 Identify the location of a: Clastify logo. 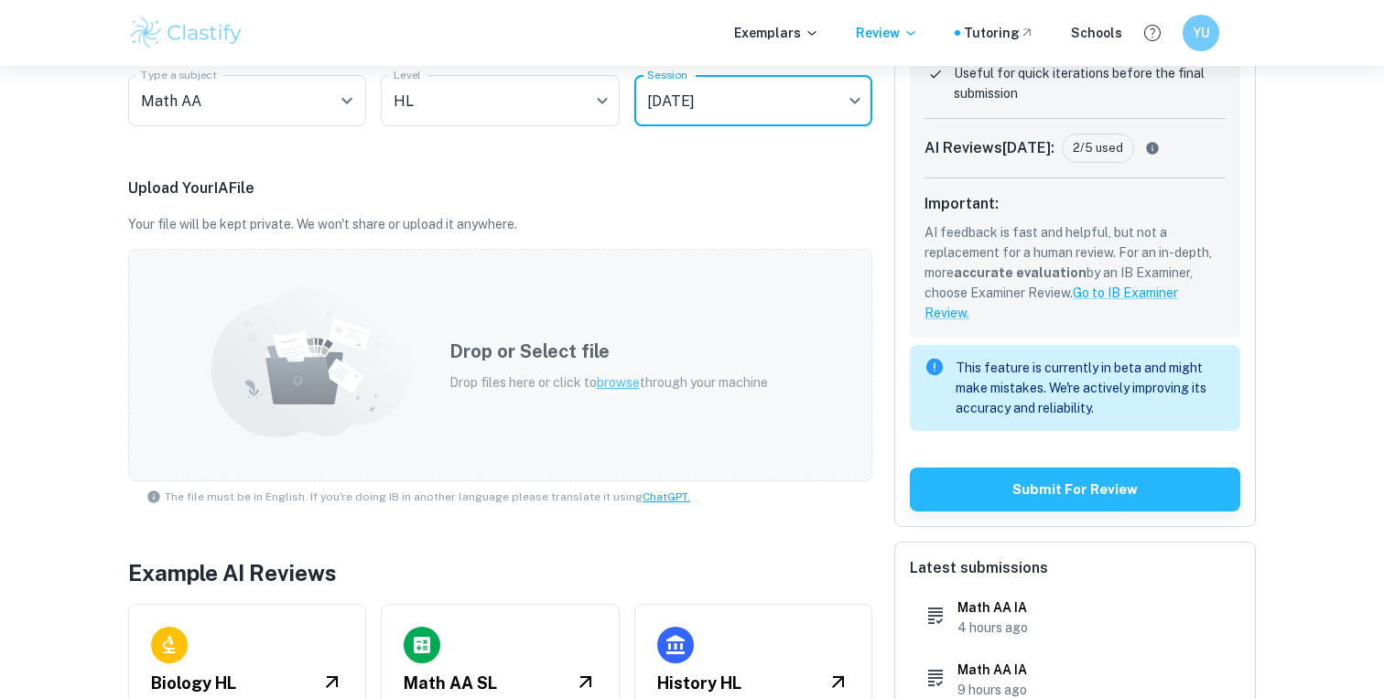
(186, 33).